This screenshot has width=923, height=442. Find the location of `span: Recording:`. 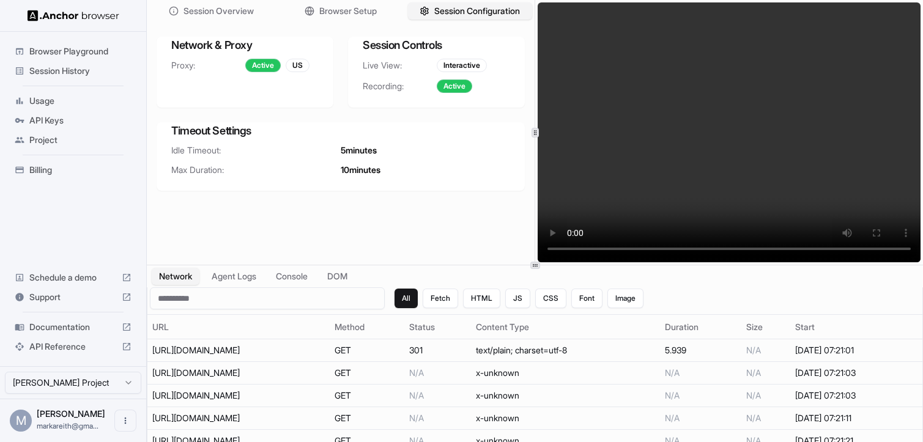

span: Recording: is located at coordinates (399, 86).